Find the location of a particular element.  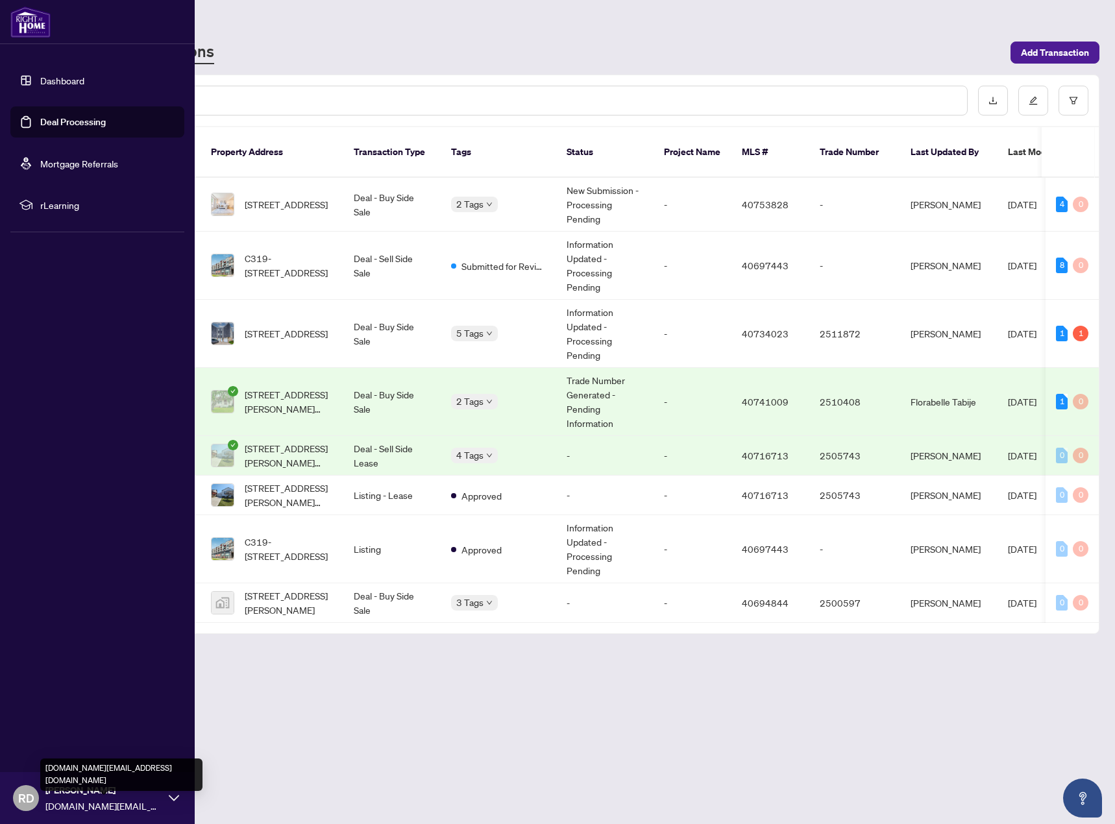

span: check-circle is located at coordinates (233, 391).